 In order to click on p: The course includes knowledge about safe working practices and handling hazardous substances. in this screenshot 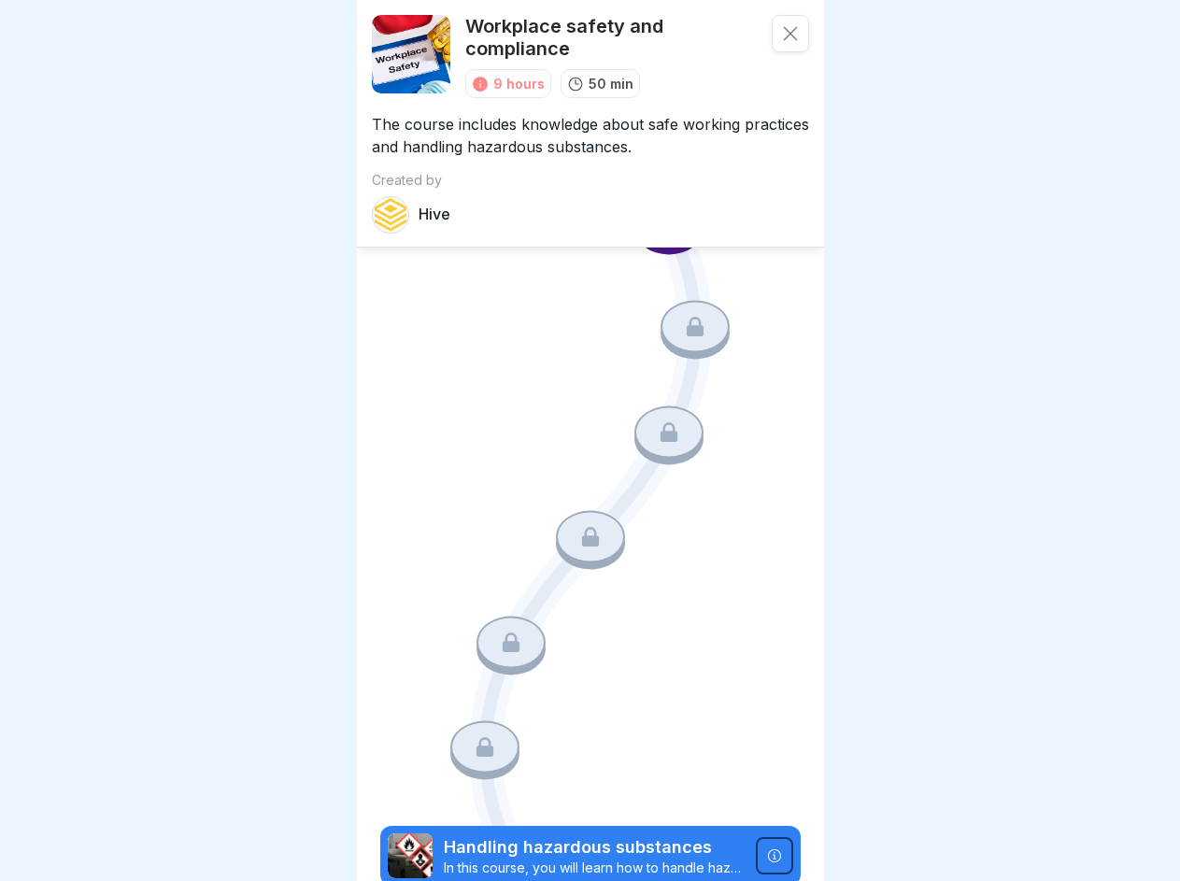, I will do `click(590, 128)`.